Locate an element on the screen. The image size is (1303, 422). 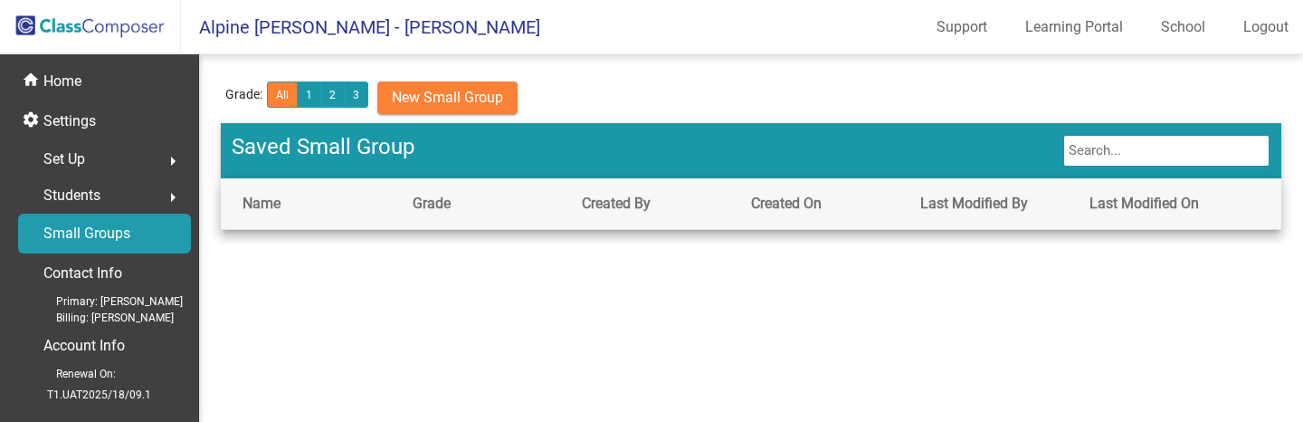
span: Students is located at coordinates (71, 195).